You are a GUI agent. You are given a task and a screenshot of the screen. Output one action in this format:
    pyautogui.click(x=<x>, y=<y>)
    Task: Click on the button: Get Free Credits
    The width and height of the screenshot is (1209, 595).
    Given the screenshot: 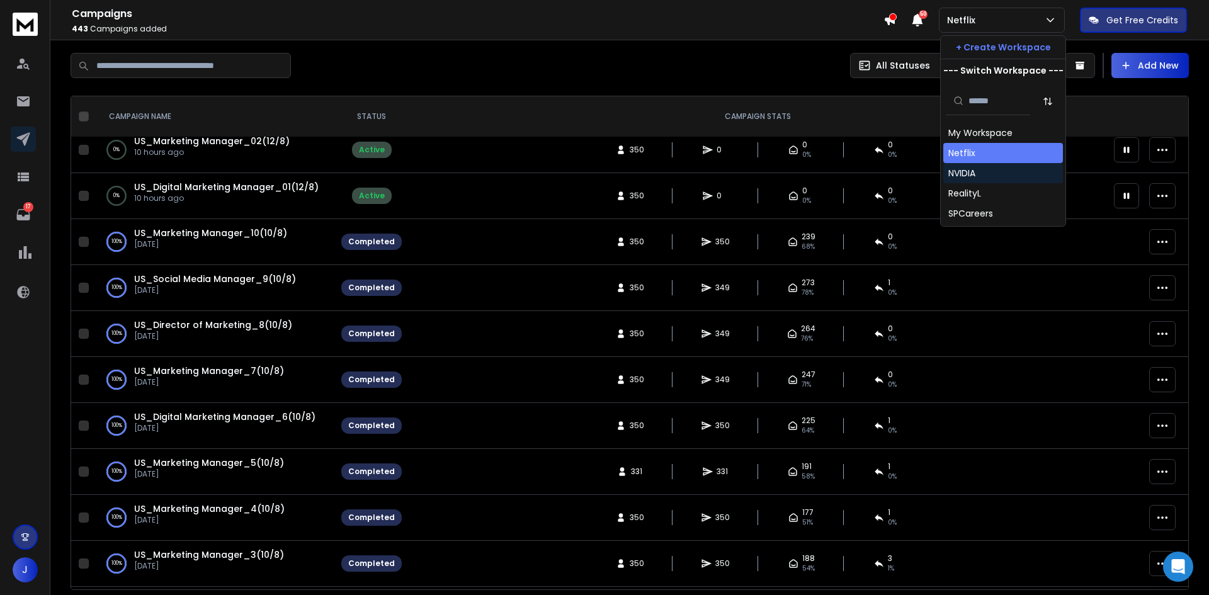 What is the action you would take?
    pyautogui.click(x=1133, y=20)
    